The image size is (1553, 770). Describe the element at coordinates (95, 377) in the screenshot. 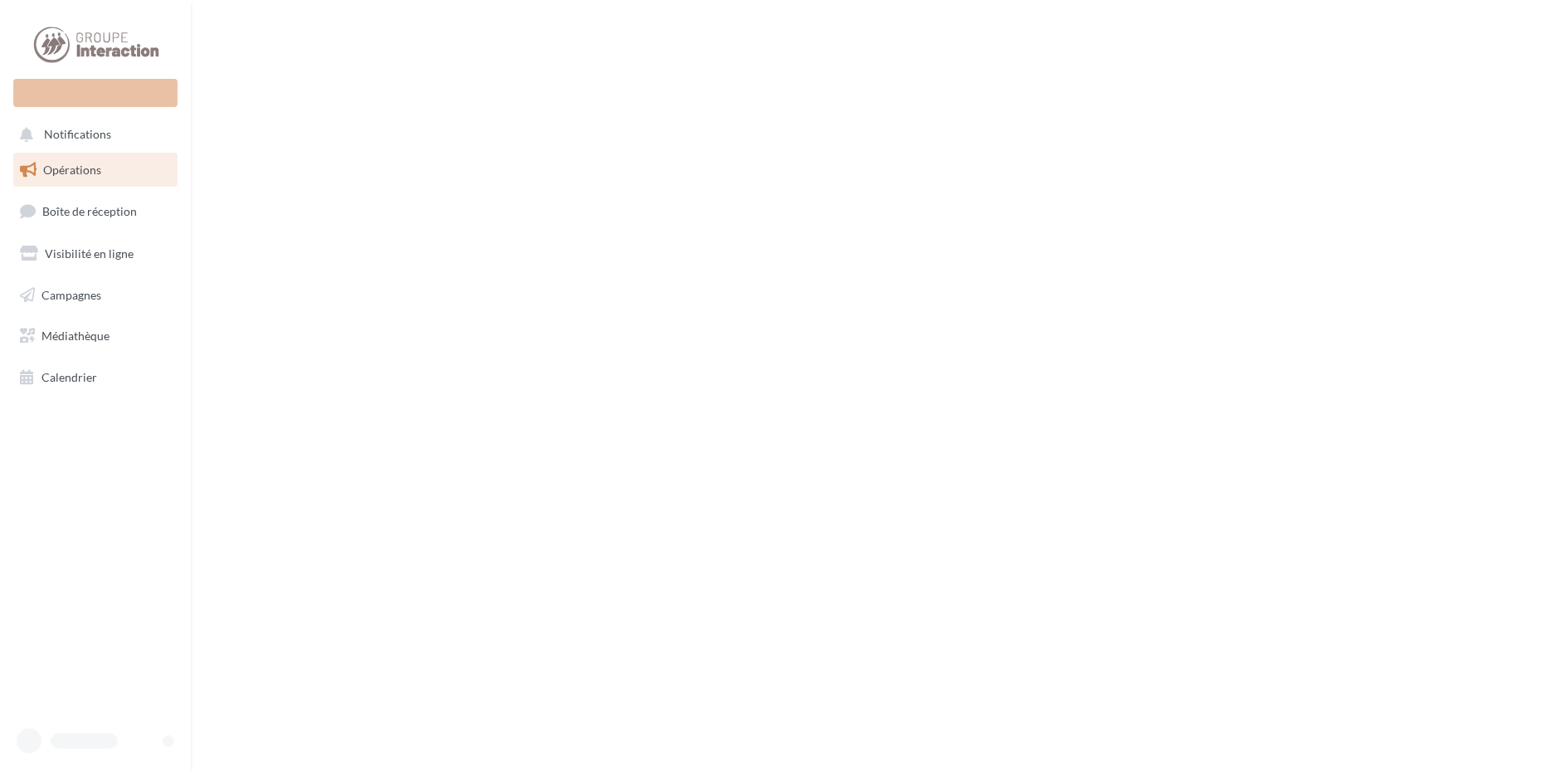

I see `a: Calendrier` at that location.